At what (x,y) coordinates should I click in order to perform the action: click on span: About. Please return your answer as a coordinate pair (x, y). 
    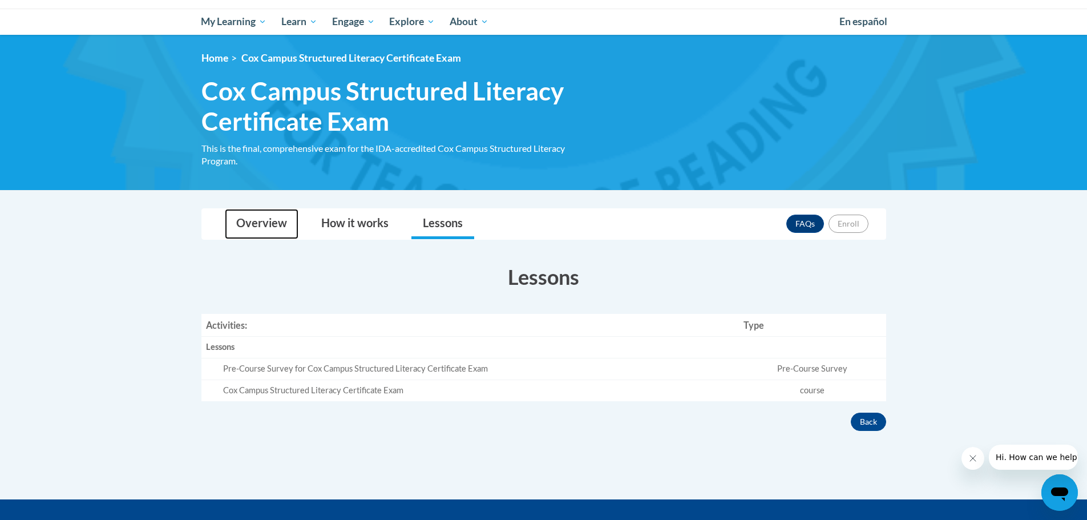
    Looking at the image, I should click on (469, 22).